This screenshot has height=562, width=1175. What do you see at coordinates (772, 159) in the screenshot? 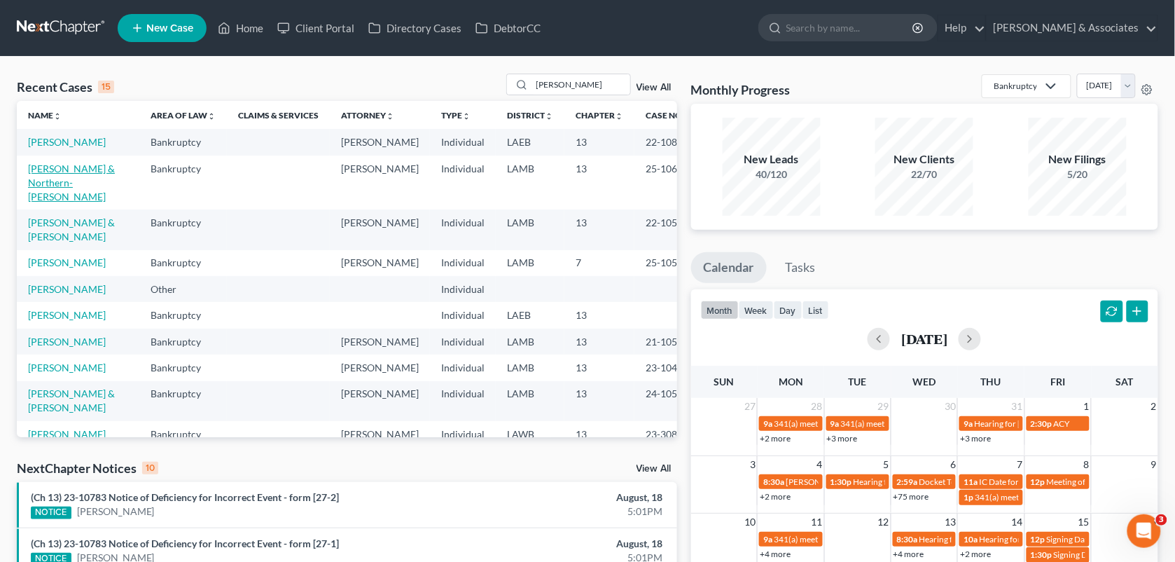
I see `div: New Leads` at bounding box center [772, 159].